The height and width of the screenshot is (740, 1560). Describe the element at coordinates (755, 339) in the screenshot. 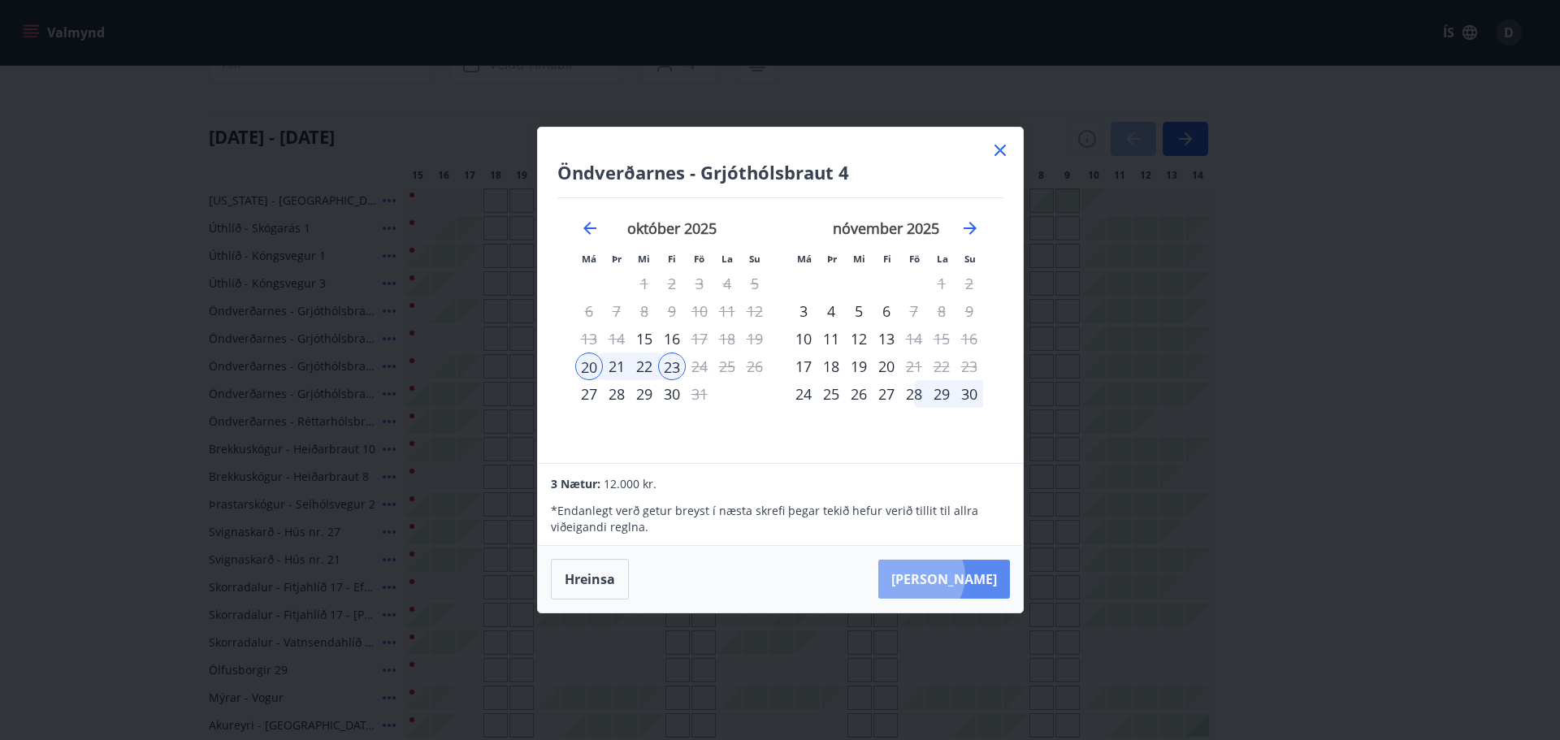

I see `td: Not available. sunnudagur, 19. október 2025` at that location.